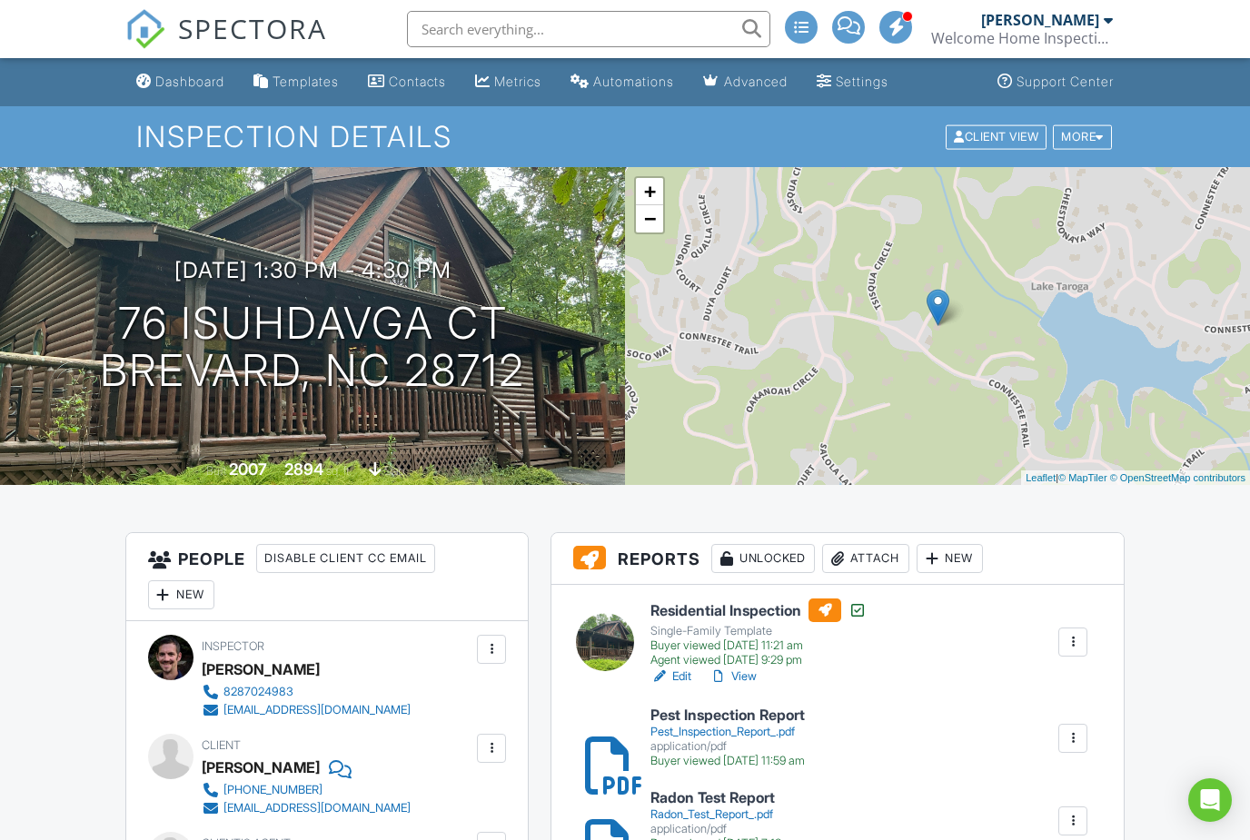 Image resolution: width=1250 pixels, height=840 pixels. Describe the element at coordinates (339, 471) in the screenshot. I see `span: sq. ft.` at that location.